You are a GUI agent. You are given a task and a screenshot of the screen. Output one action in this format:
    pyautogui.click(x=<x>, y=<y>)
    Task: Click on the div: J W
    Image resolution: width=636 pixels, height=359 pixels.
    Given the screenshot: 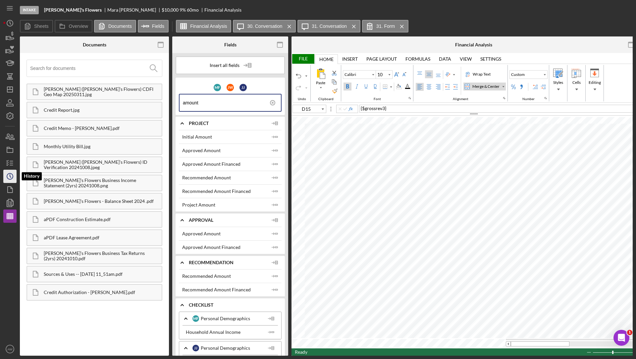 What is the action you would take?
    pyautogui.click(x=230, y=87)
    